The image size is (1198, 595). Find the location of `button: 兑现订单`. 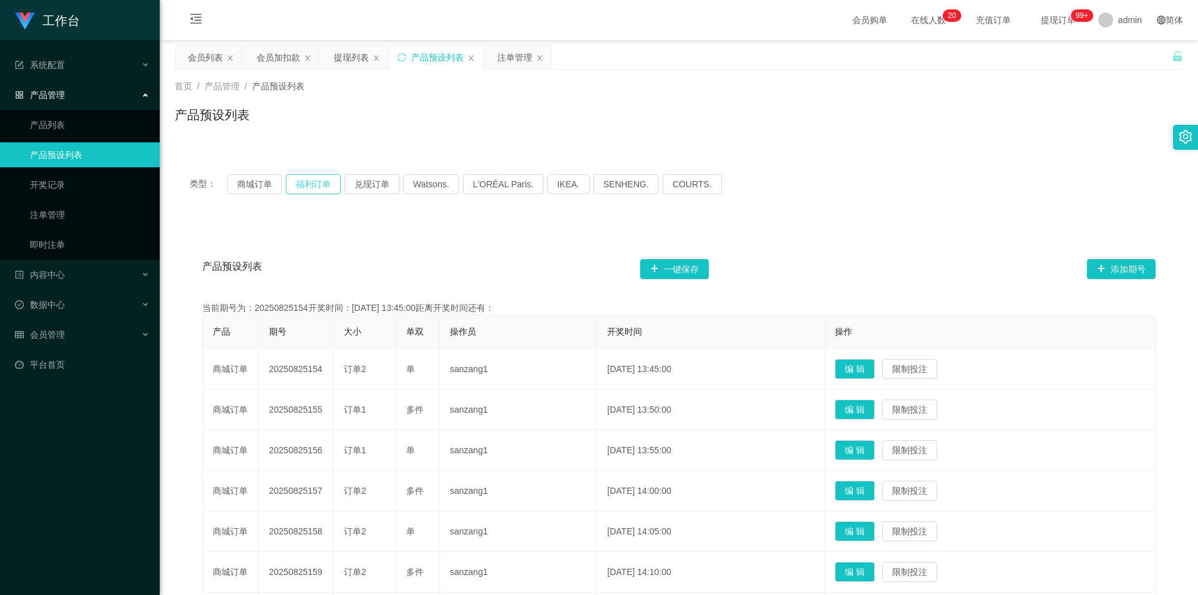

button: 兑现订单 is located at coordinates (372, 184).